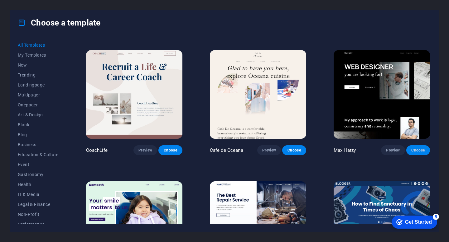 The image size is (449, 242). I want to click on button: Education & Culture, so click(38, 155).